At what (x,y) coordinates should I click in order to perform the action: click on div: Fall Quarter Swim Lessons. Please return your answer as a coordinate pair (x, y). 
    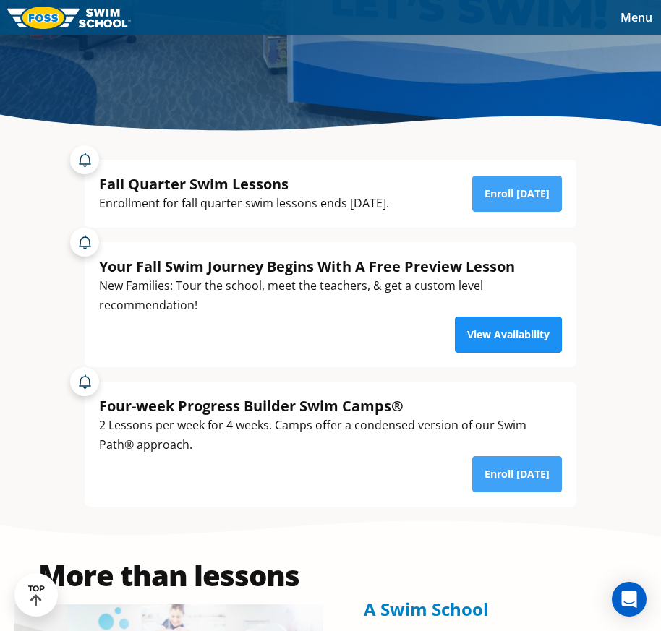
    Looking at the image, I should click on (244, 184).